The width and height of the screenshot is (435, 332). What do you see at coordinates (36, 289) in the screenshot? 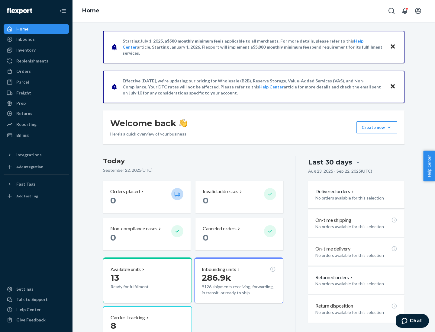
I see `a: Settings` at bounding box center [36, 289].